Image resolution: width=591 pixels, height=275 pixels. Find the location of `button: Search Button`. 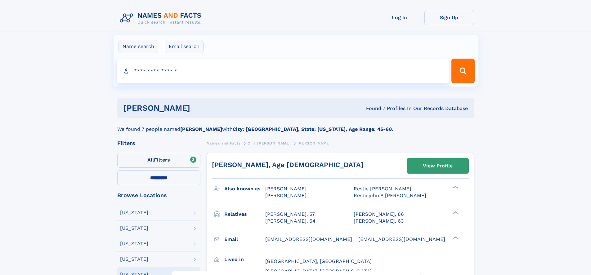

button: Search Button is located at coordinates (463, 71).